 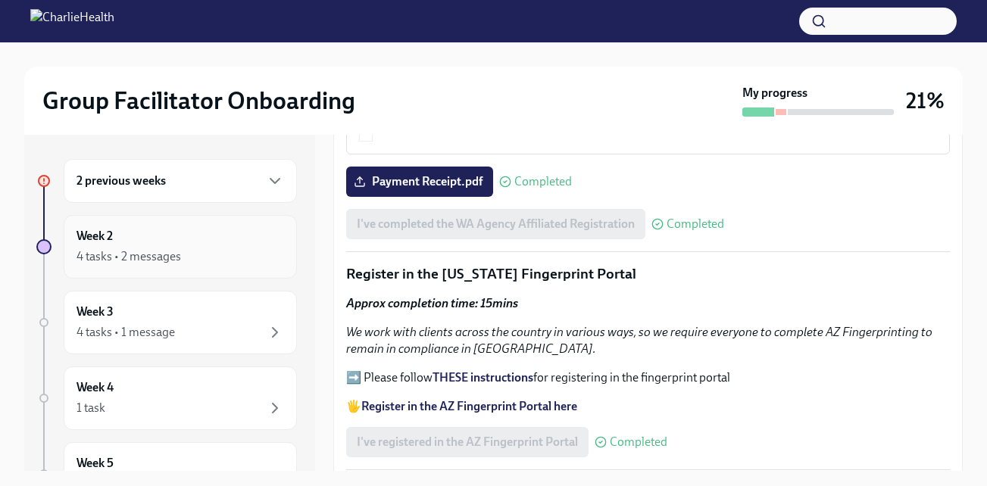 What do you see at coordinates (167, 247) in the screenshot?
I see `a: Week 24 tasks • 2 messages` at bounding box center [167, 247].